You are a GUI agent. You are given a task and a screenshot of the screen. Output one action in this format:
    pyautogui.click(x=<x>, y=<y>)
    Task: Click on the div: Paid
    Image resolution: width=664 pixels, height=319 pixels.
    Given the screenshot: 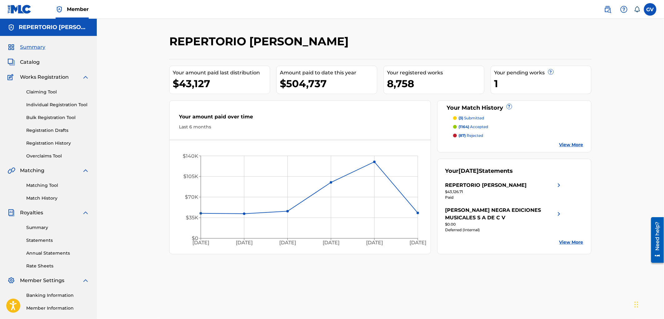 What is the action you would take?
    pyautogui.click(x=504, y=197)
    